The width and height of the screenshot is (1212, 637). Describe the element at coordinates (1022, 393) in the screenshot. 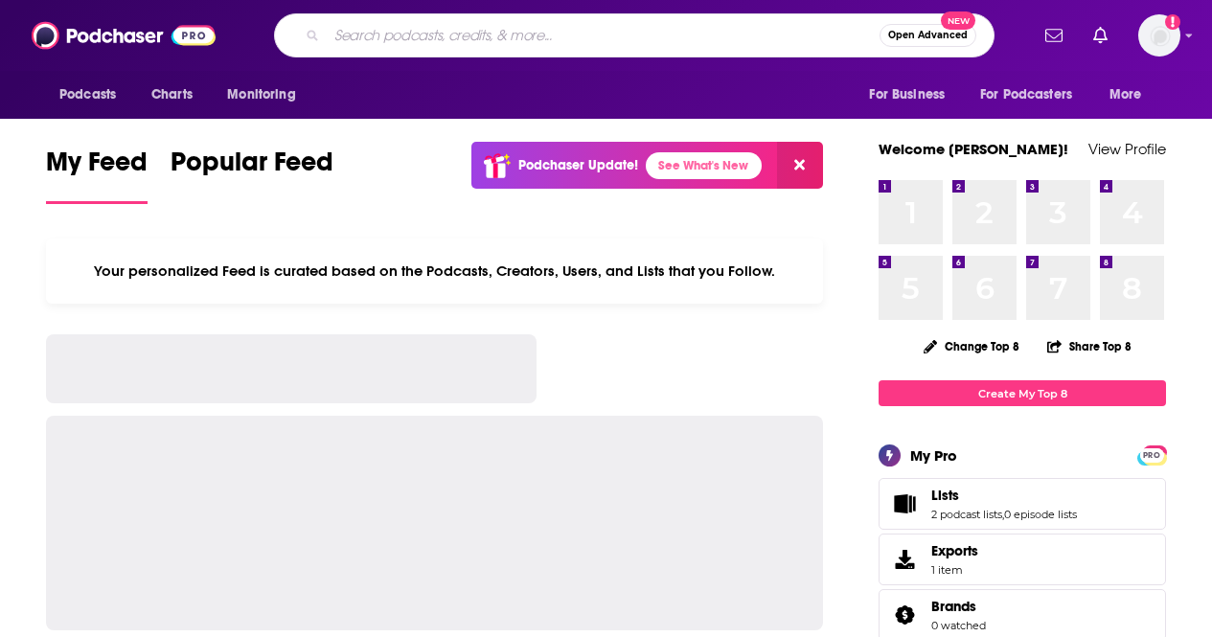

I see `a: Create My Top 8` at that location.